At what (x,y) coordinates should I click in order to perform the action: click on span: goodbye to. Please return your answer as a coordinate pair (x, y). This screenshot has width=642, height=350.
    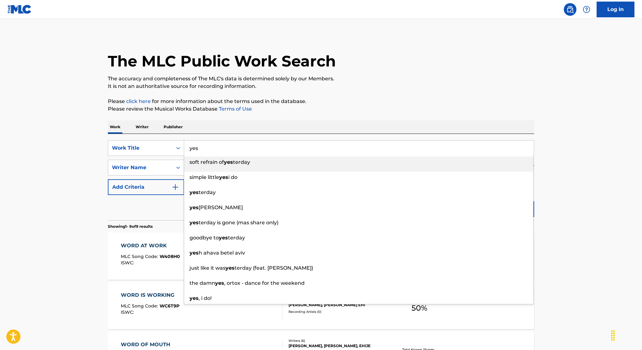
    Looking at the image, I should click on (204, 238).